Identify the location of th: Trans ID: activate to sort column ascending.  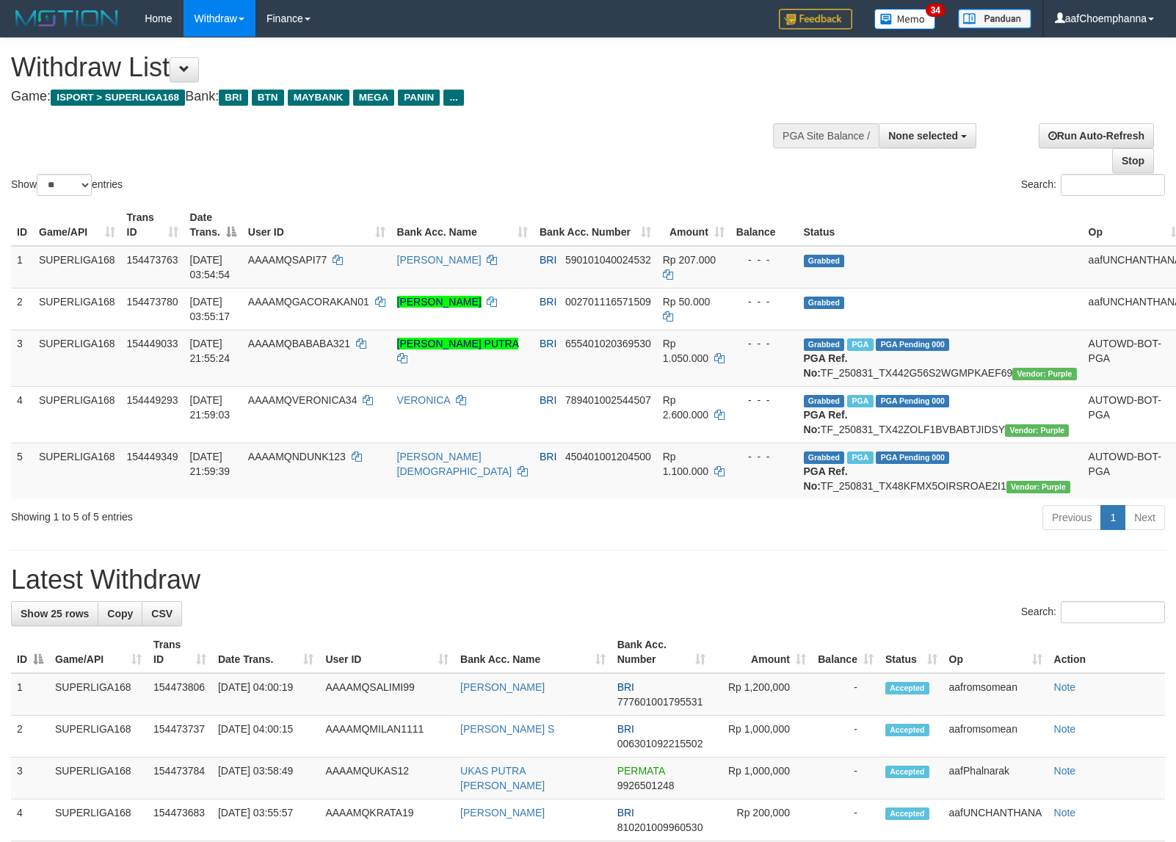
(180, 652).